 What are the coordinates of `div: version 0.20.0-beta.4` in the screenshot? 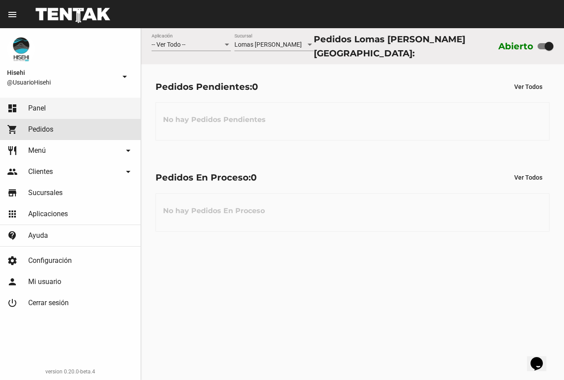 It's located at (70, 372).